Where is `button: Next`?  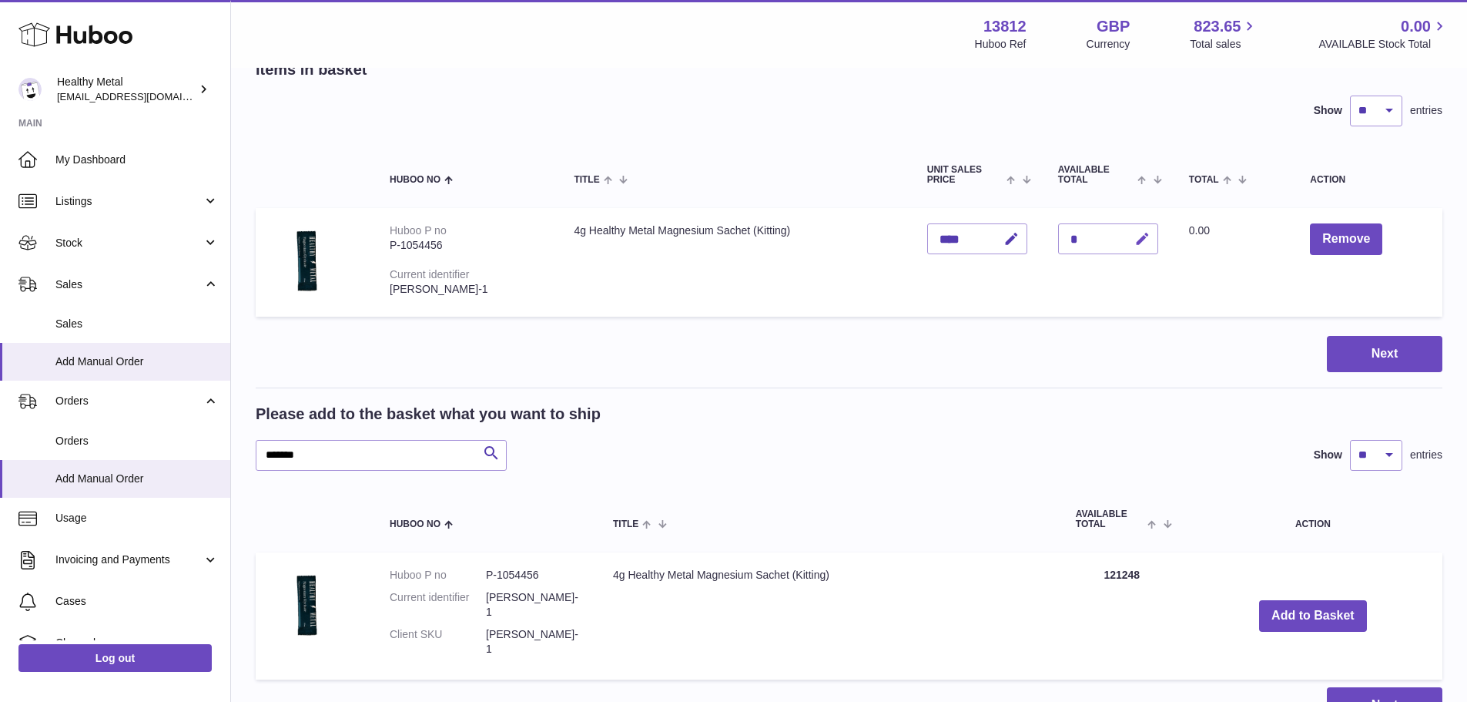 button: Next is located at coordinates (1385, 353).